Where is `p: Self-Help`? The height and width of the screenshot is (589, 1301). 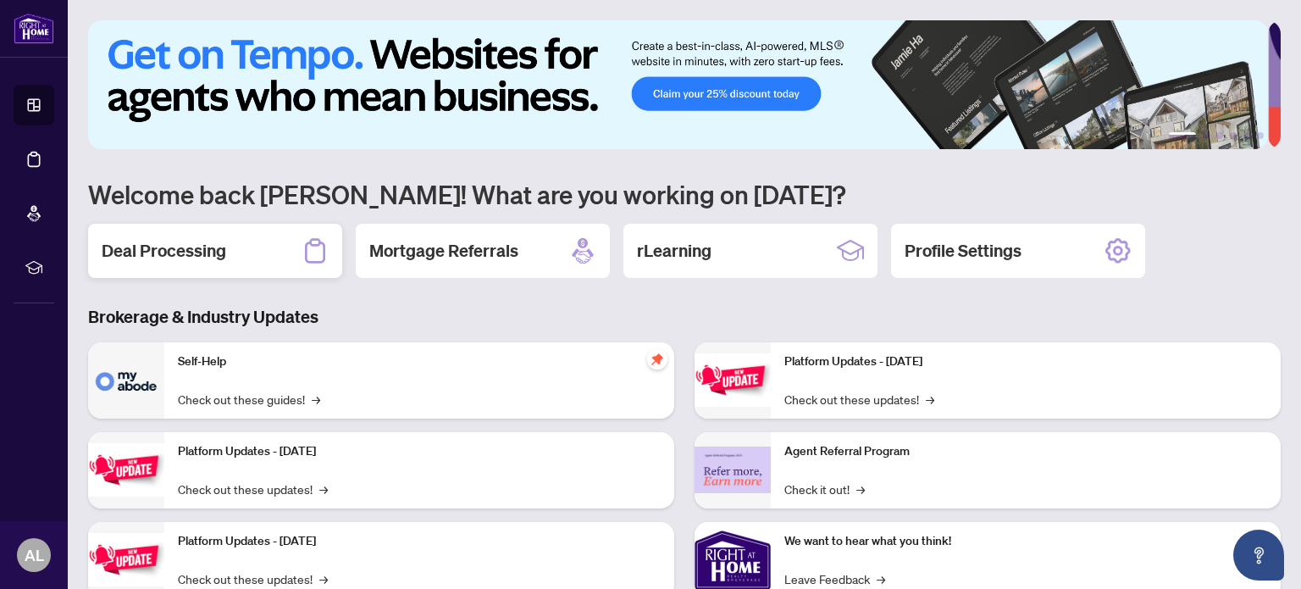
p: Self-Help is located at coordinates (419, 362).